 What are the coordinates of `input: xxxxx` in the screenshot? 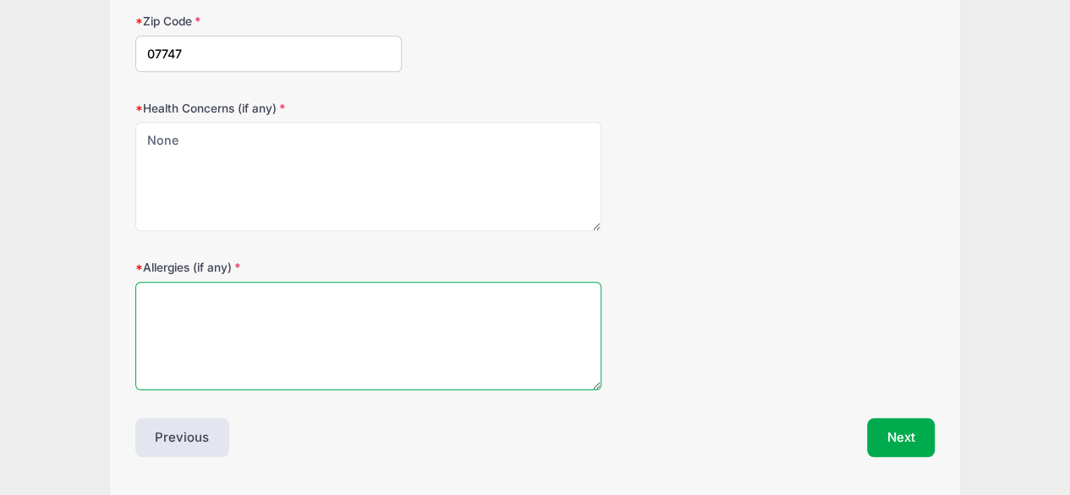 It's located at (268, 53).